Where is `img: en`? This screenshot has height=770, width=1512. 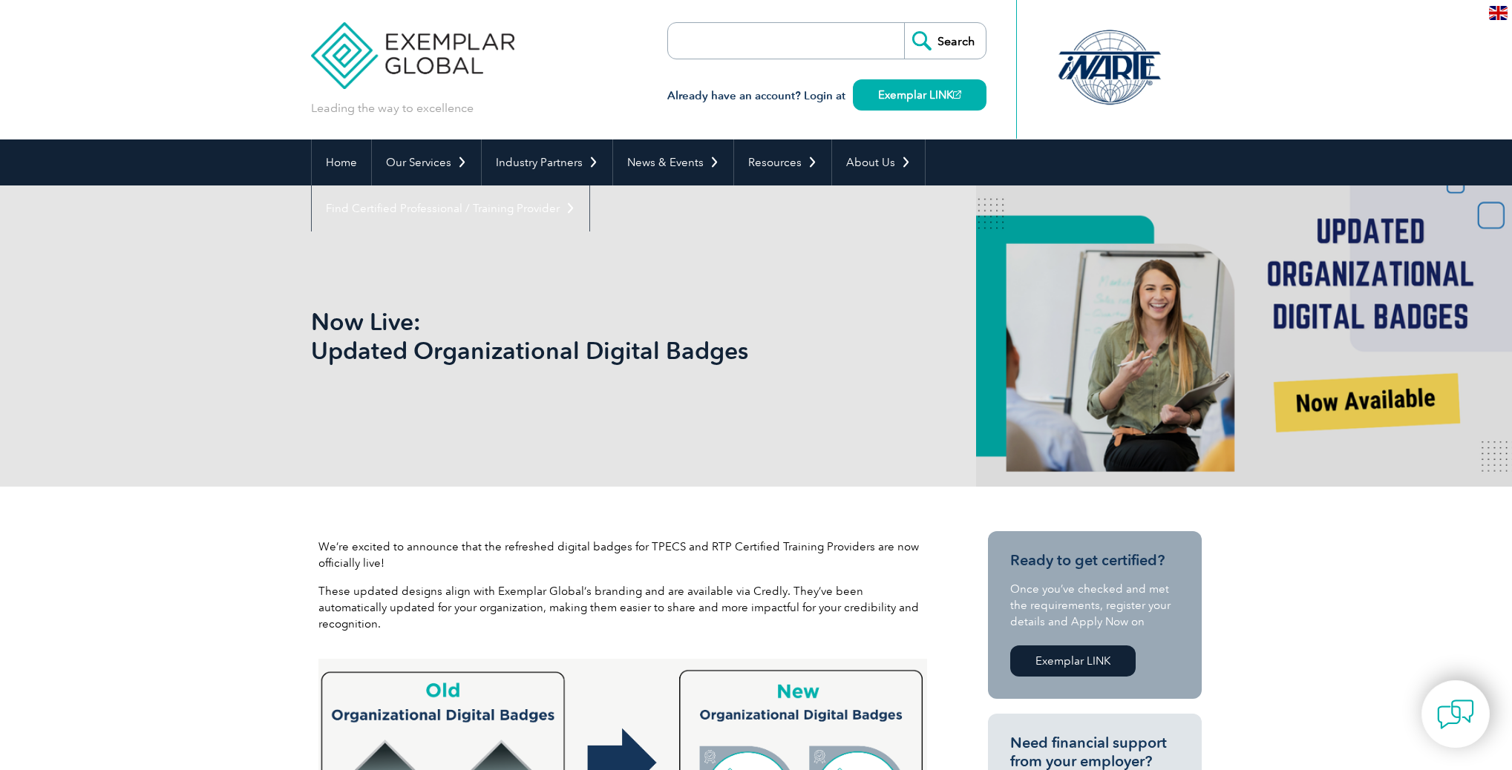
img: en is located at coordinates (1497, 13).